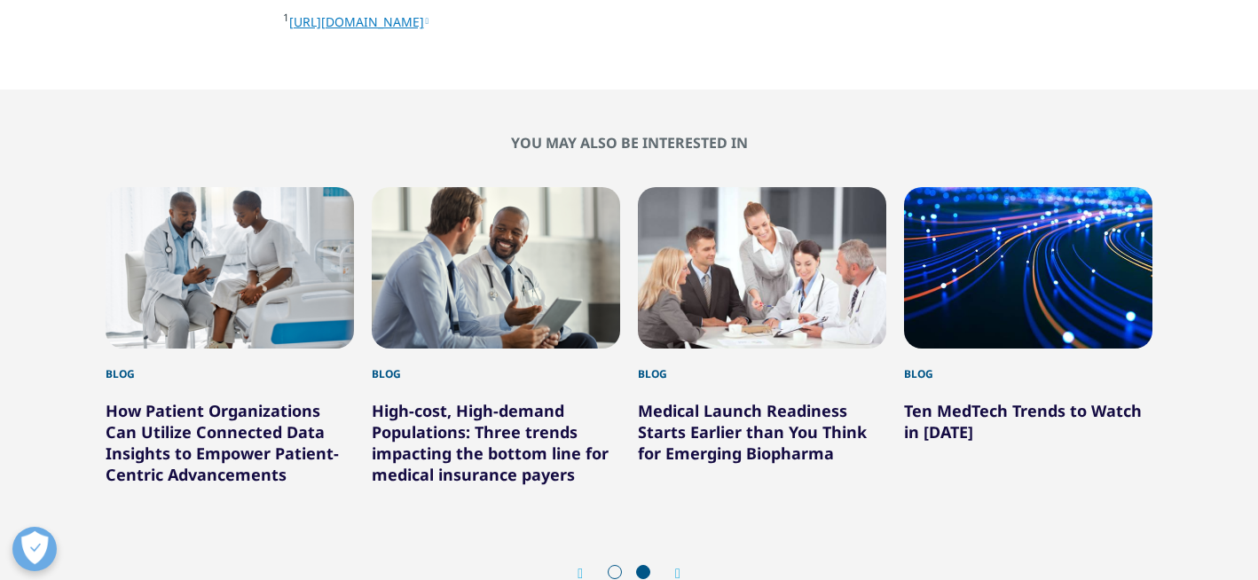 The width and height of the screenshot is (1258, 580). What do you see at coordinates (230, 336) in the screenshot?
I see `div: 3 / 6` at bounding box center [230, 336].